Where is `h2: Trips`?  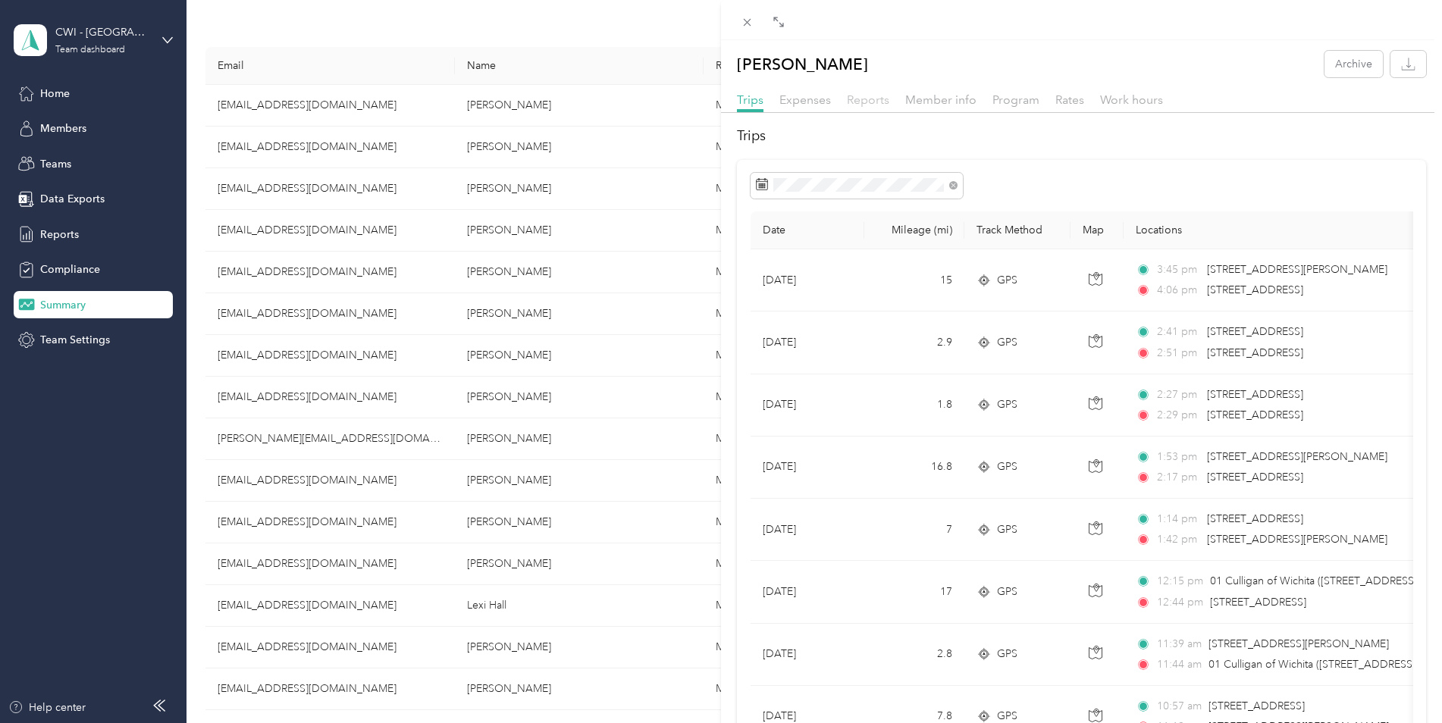 h2: Trips is located at coordinates (1081, 136).